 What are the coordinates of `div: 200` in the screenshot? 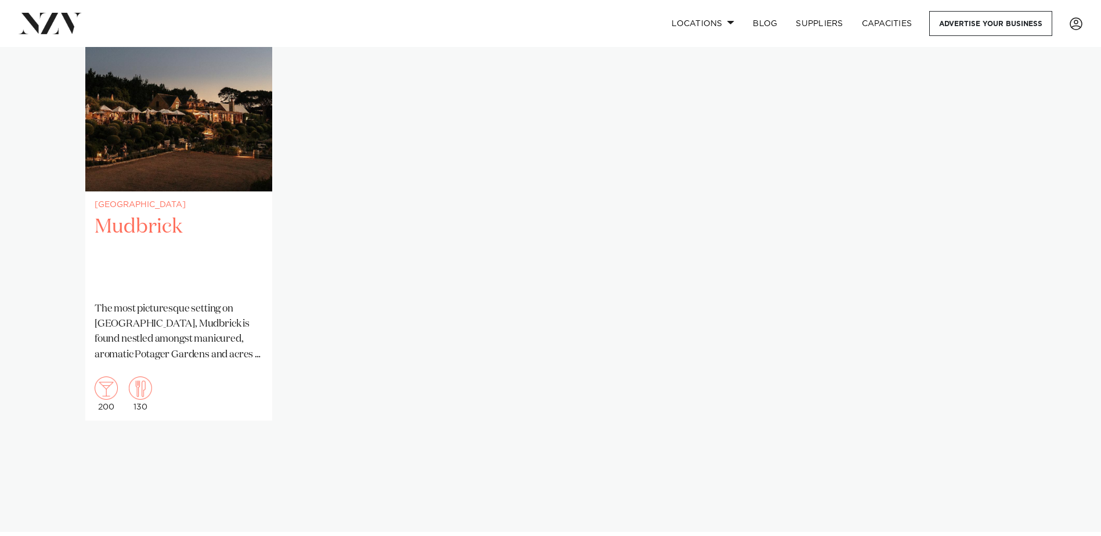 It's located at (106, 394).